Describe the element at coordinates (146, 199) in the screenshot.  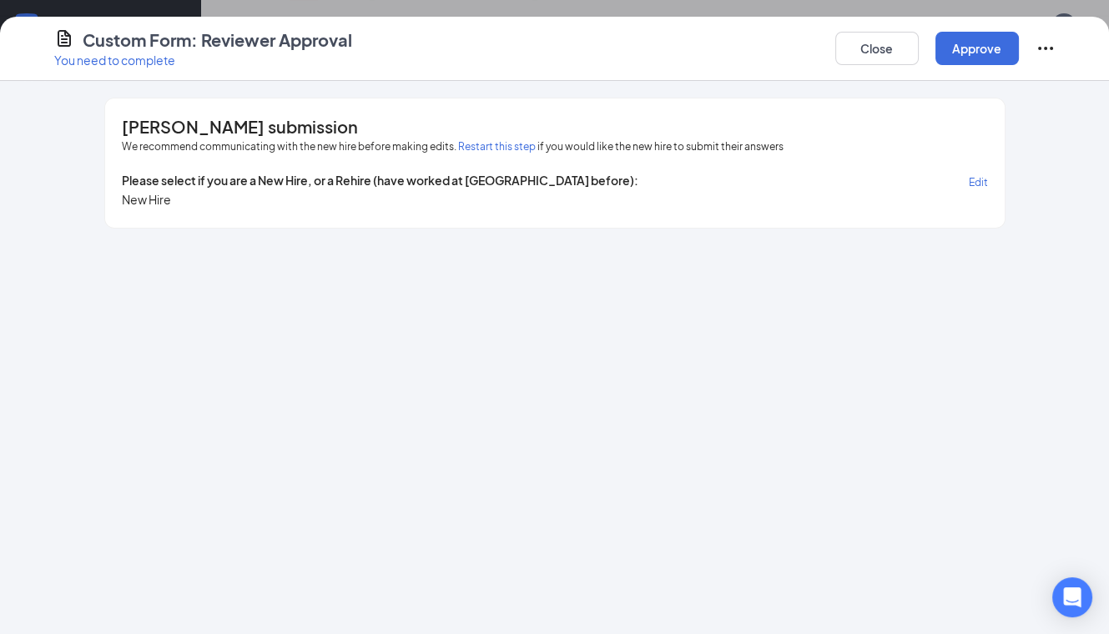
I see `span: New Hire` at that location.